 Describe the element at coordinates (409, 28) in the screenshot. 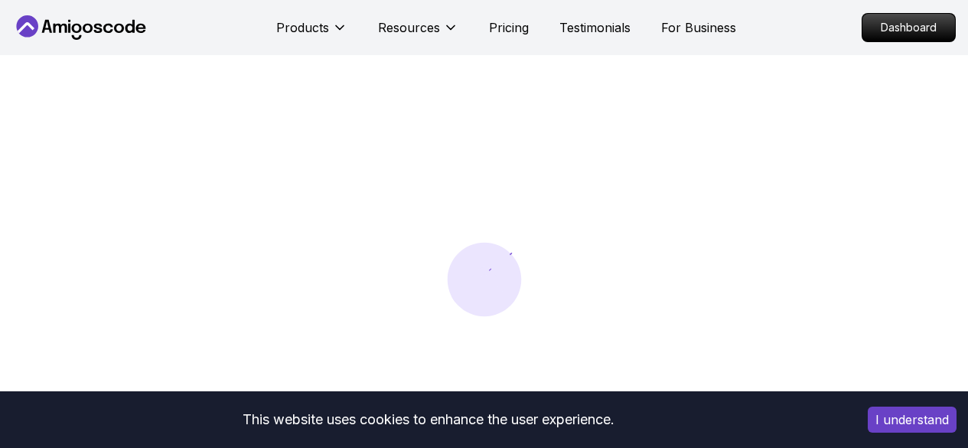

I see `p: Resources` at that location.